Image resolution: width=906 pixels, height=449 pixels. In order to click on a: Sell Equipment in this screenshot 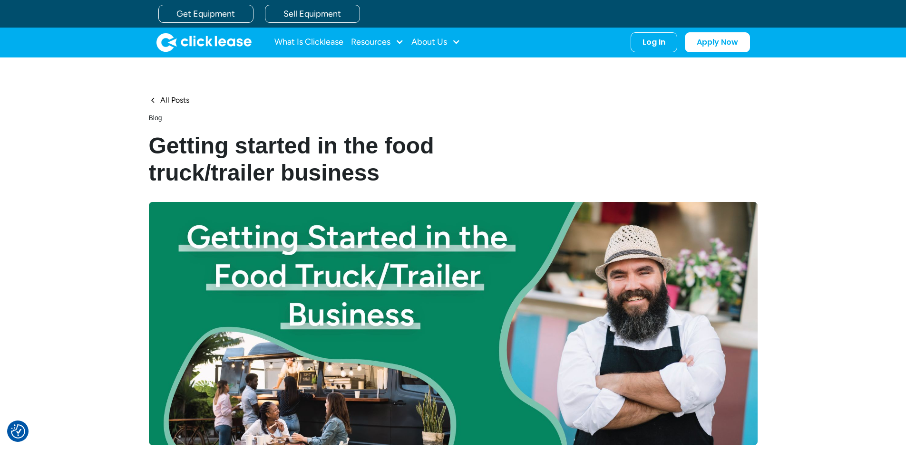, I will do `click(312, 14)`.